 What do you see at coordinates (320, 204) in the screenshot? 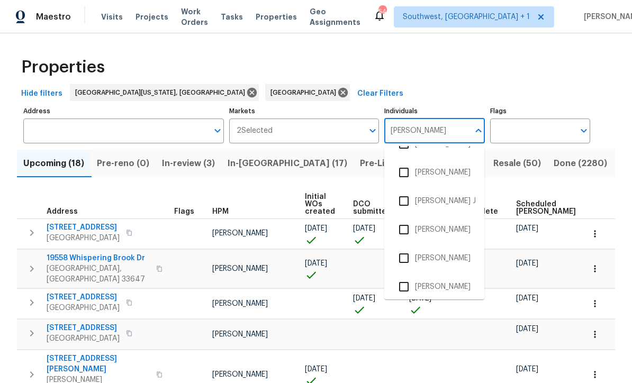
I see `span: Initial WOs created` at bounding box center [320, 204].